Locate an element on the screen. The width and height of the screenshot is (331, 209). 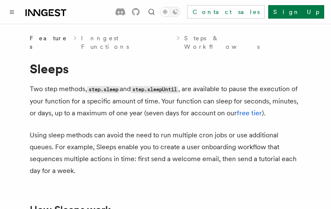
a: Contact sales is located at coordinates (226, 12).